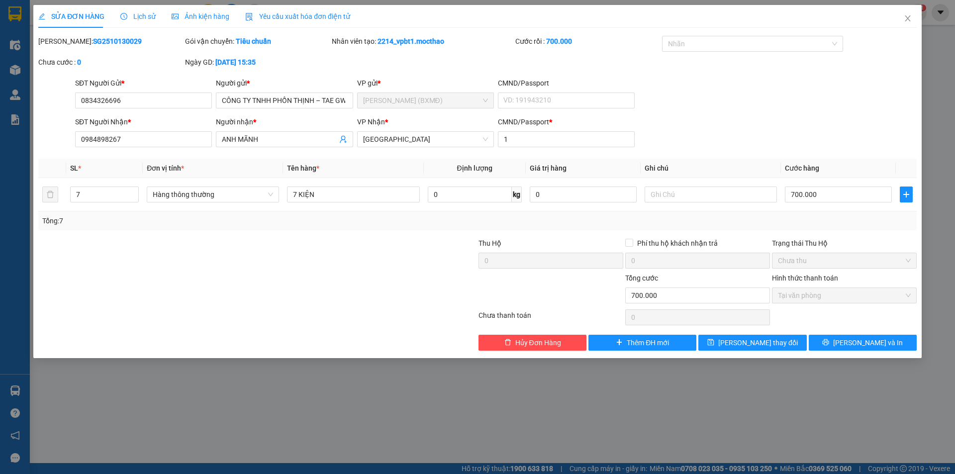 This screenshot has height=474, width=955. Describe the element at coordinates (257, 41) in the screenshot. I see `div: Gói vận chuyển:` at that location.